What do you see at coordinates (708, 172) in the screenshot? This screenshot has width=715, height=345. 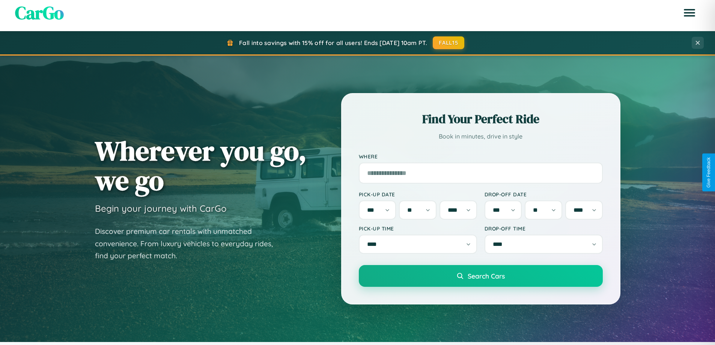 I see `div: Give Feedback` at bounding box center [708, 172].